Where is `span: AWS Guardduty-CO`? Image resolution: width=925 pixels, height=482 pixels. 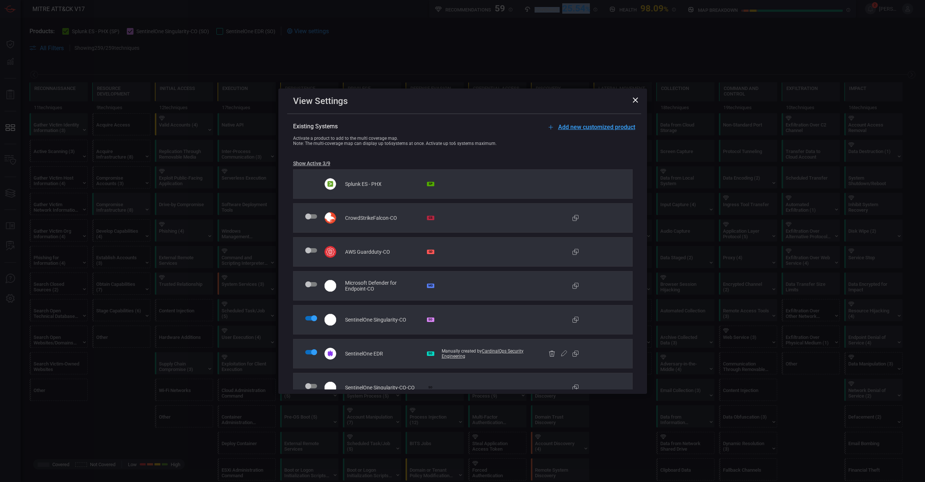 span: AWS Guardduty-CO is located at coordinates (368, 252).